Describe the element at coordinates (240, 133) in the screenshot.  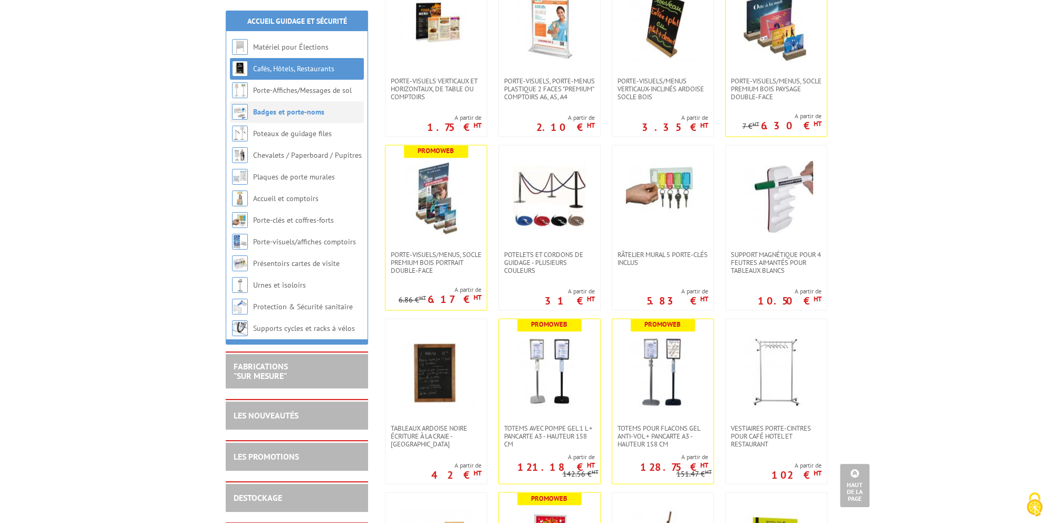
I see `img: Poteaux de guidage files` at that location.